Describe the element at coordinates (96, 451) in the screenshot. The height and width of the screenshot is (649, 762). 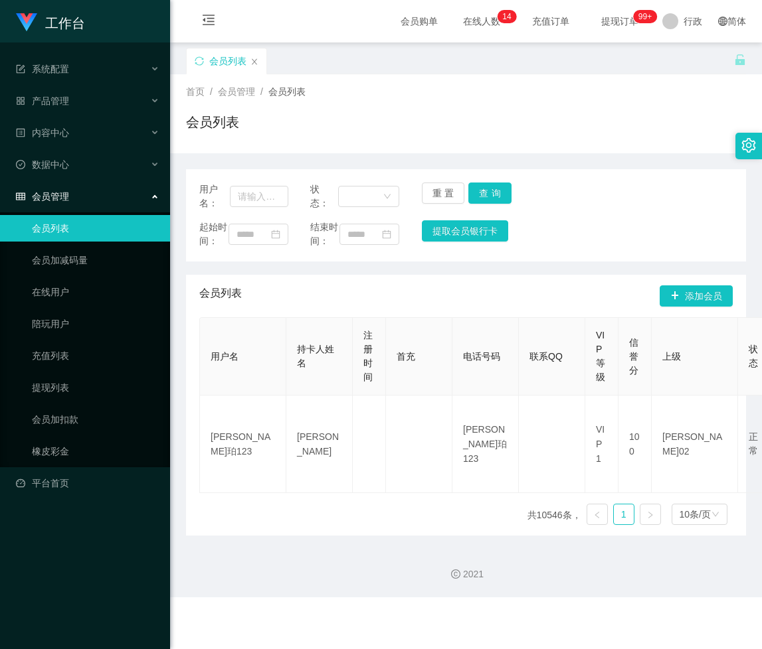
I see `a: 橡皮彩金` at that location.